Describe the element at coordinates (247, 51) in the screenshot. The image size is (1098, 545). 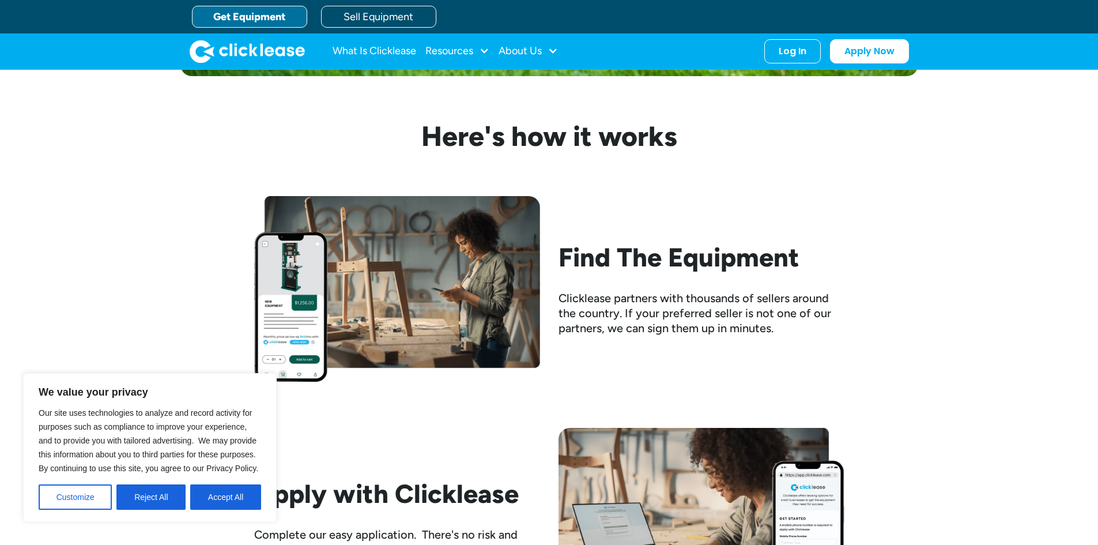
I see `img: Clicklease logo` at that location.